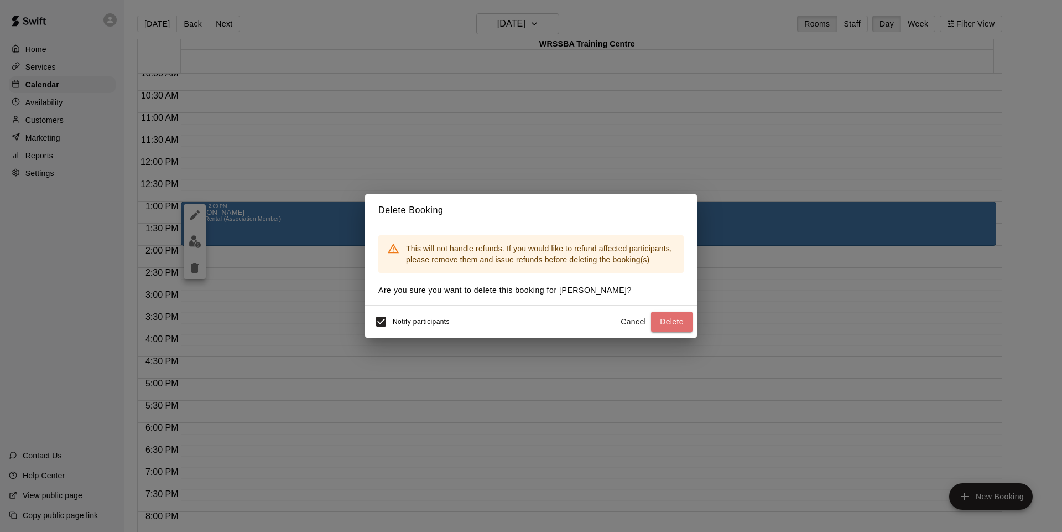 The image size is (1062, 532). What do you see at coordinates (531, 210) in the screenshot?
I see `h2: Delete Booking` at bounding box center [531, 210].